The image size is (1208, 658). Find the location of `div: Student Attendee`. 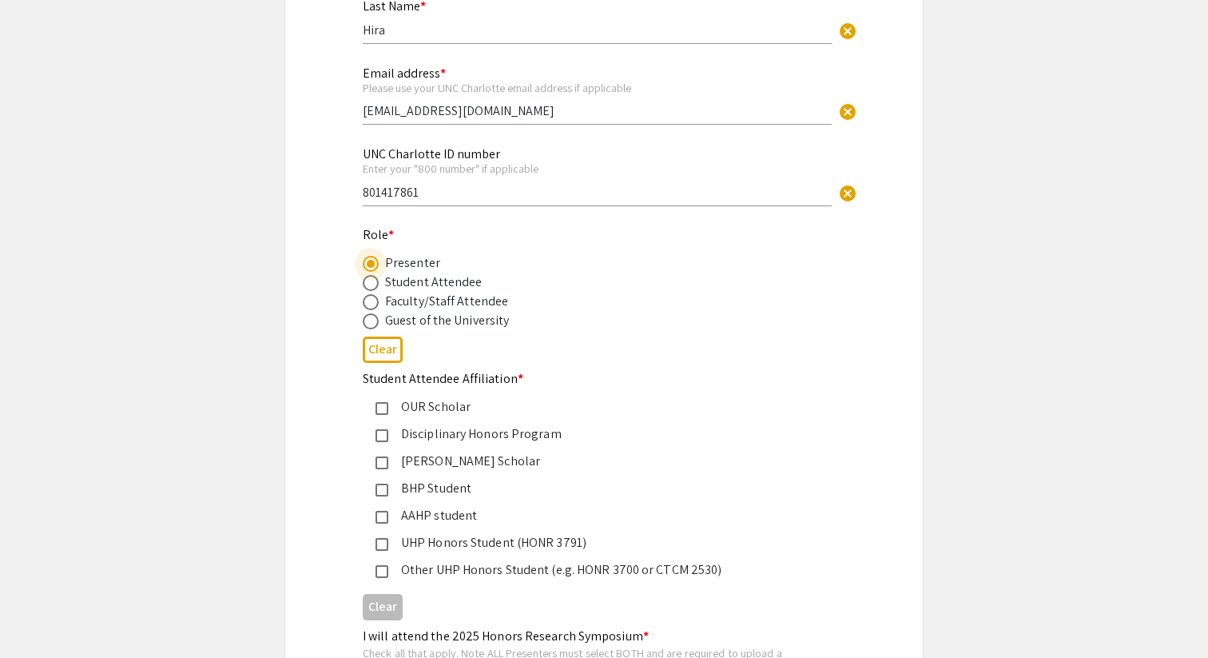

div: Student Attendee is located at coordinates (434, 282).